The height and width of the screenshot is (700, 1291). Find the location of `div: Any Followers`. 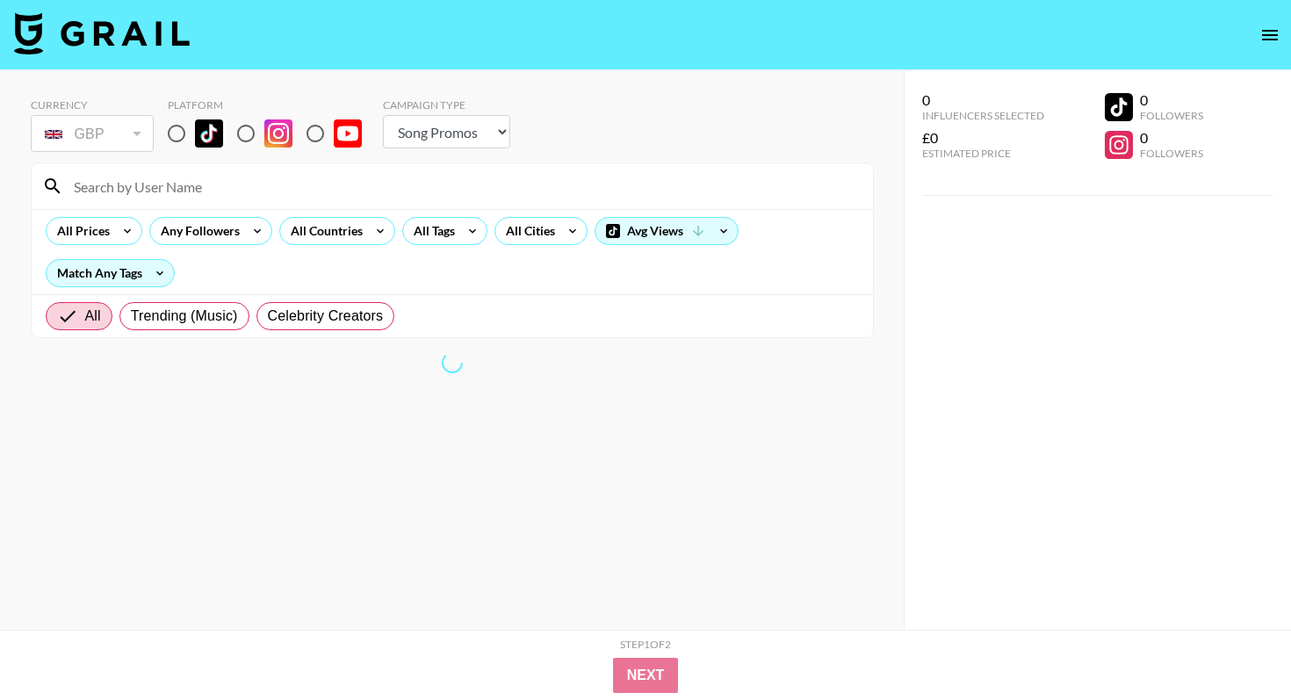

div: Any Followers is located at coordinates (197, 231).